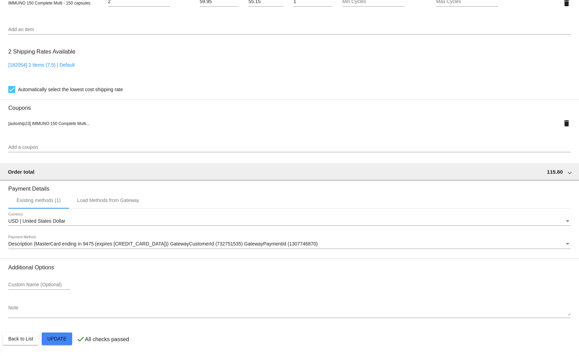 The height and width of the screenshot is (356, 579). Describe the element at coordinates (289, 221) in the screenshot. I see `mat-select: Currency` at that location.